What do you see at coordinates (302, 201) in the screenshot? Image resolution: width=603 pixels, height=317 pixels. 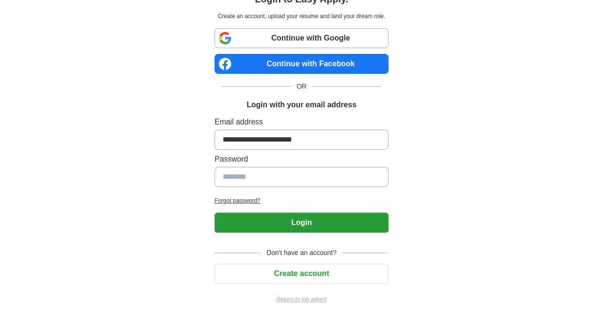 I see `a: Forgot password?` at bounding box center [302, 201].